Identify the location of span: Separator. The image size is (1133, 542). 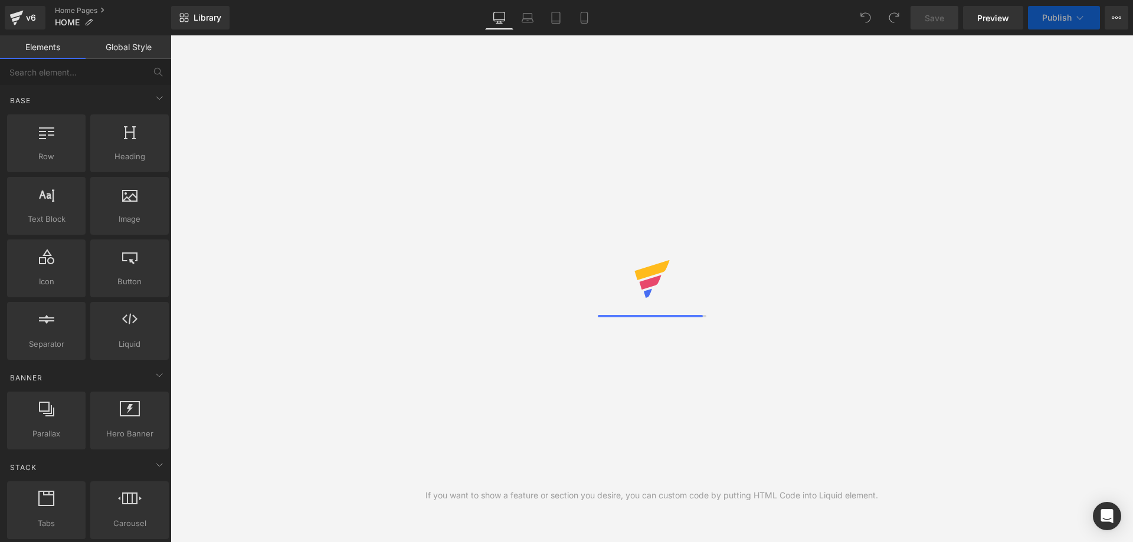
(46, 344).